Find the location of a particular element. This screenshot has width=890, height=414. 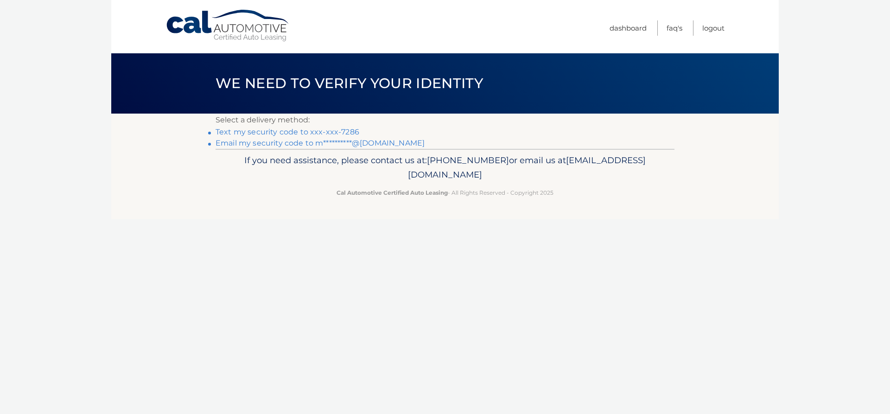

p: Select a delivery method: is located at coordinates (445, 120).